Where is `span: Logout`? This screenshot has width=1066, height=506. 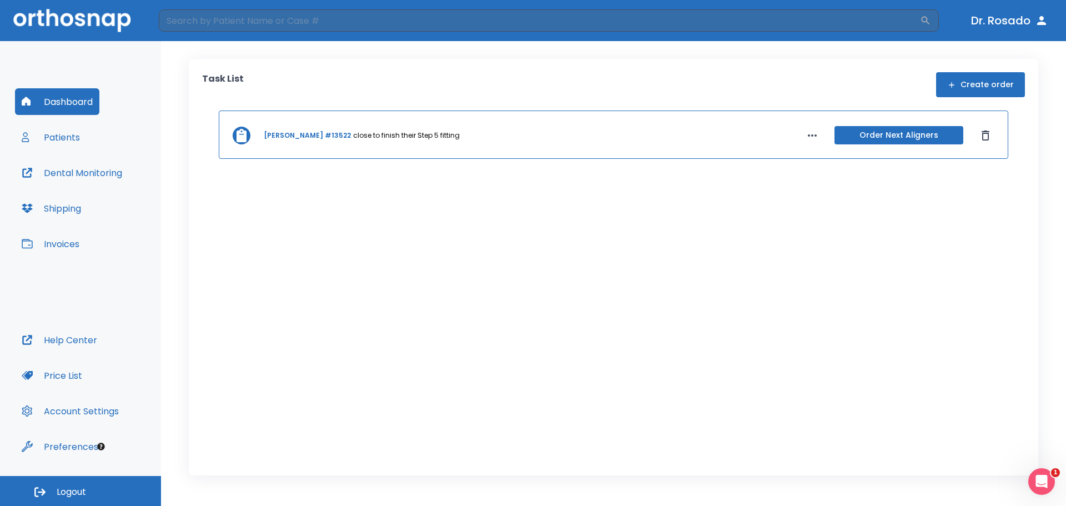
span: Logout is located at coordinates (71, 492).